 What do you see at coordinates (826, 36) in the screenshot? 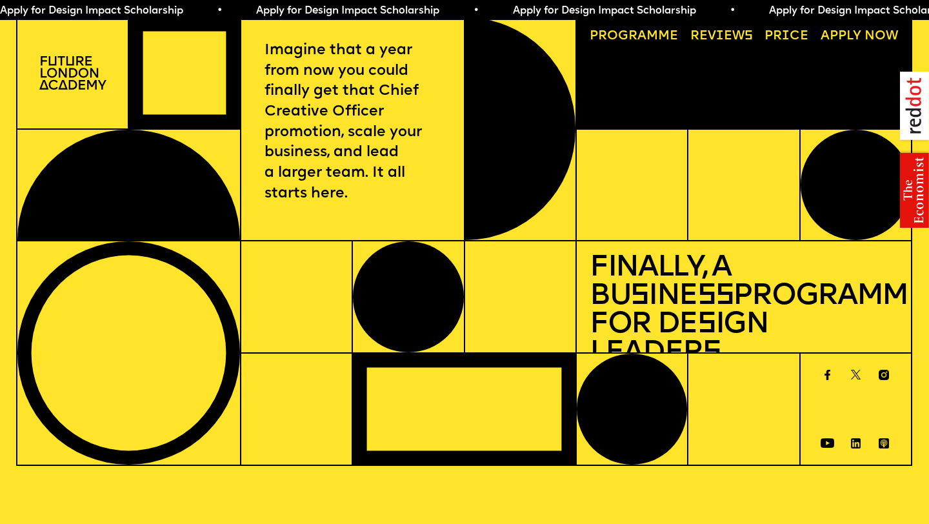
I see `span: A` at bounding box center [826, 36].